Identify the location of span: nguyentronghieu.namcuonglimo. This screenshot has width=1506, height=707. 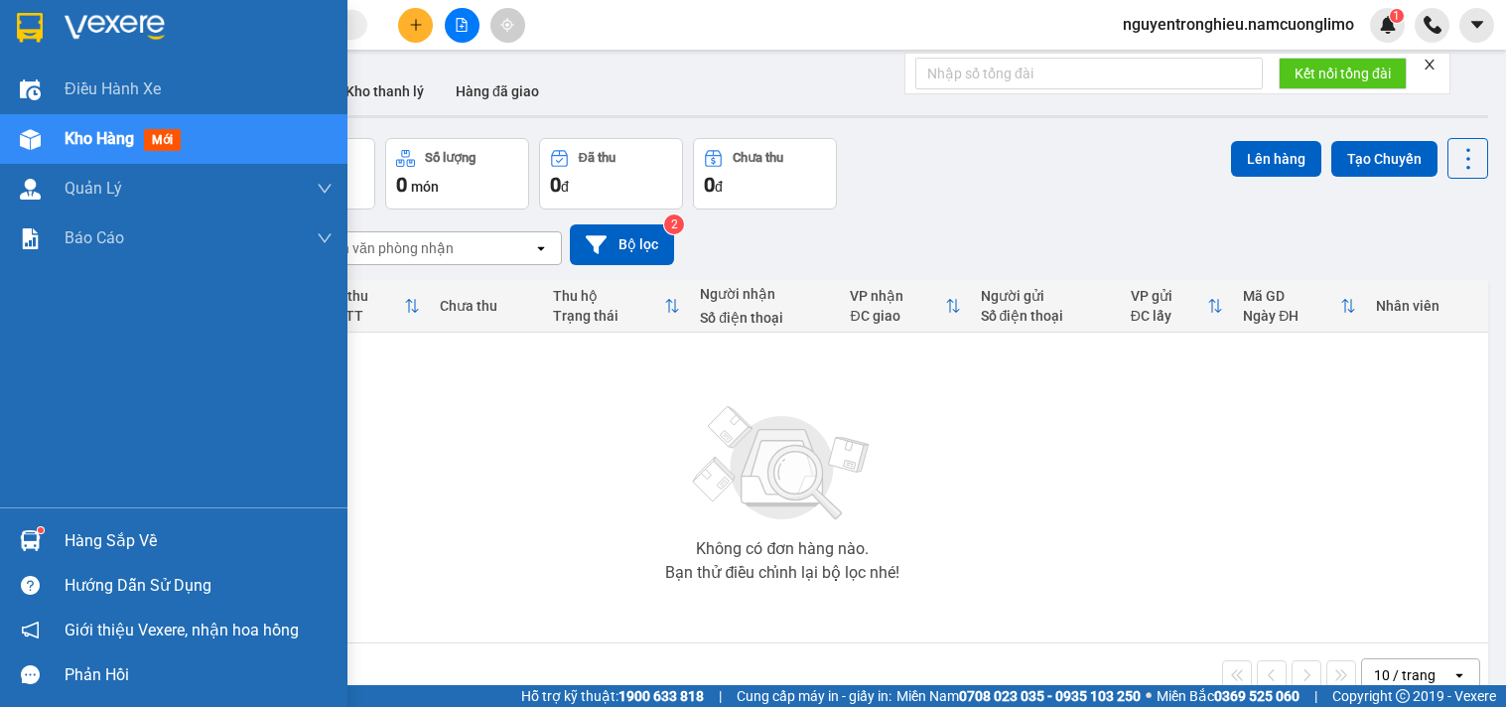
(1238, 24).